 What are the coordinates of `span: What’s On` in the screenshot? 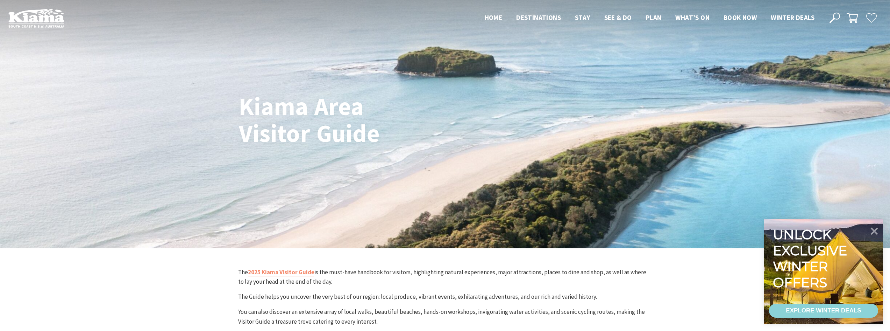 It's located at (693, 17).